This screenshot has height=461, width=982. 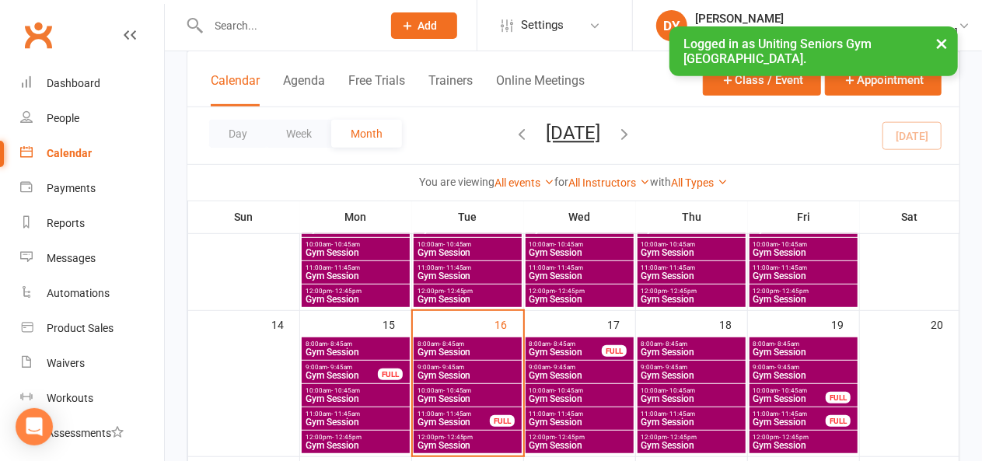 What do you see at coordinates (92, 223) in the screenshot?
I see `a: Reports` at bounding box center [92, 223].